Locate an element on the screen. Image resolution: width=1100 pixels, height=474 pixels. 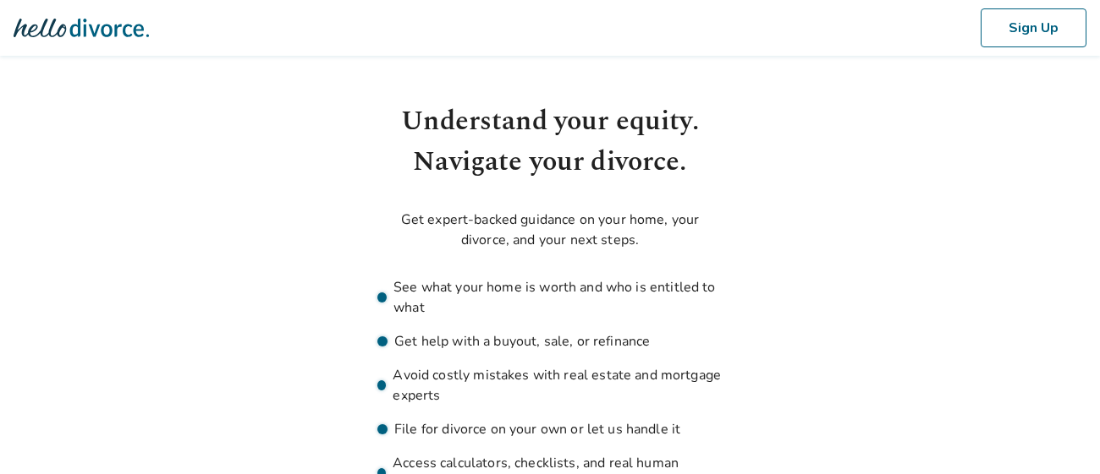
li: See what your home is worth and who is entitled to what is located at coordinates (550, 298).